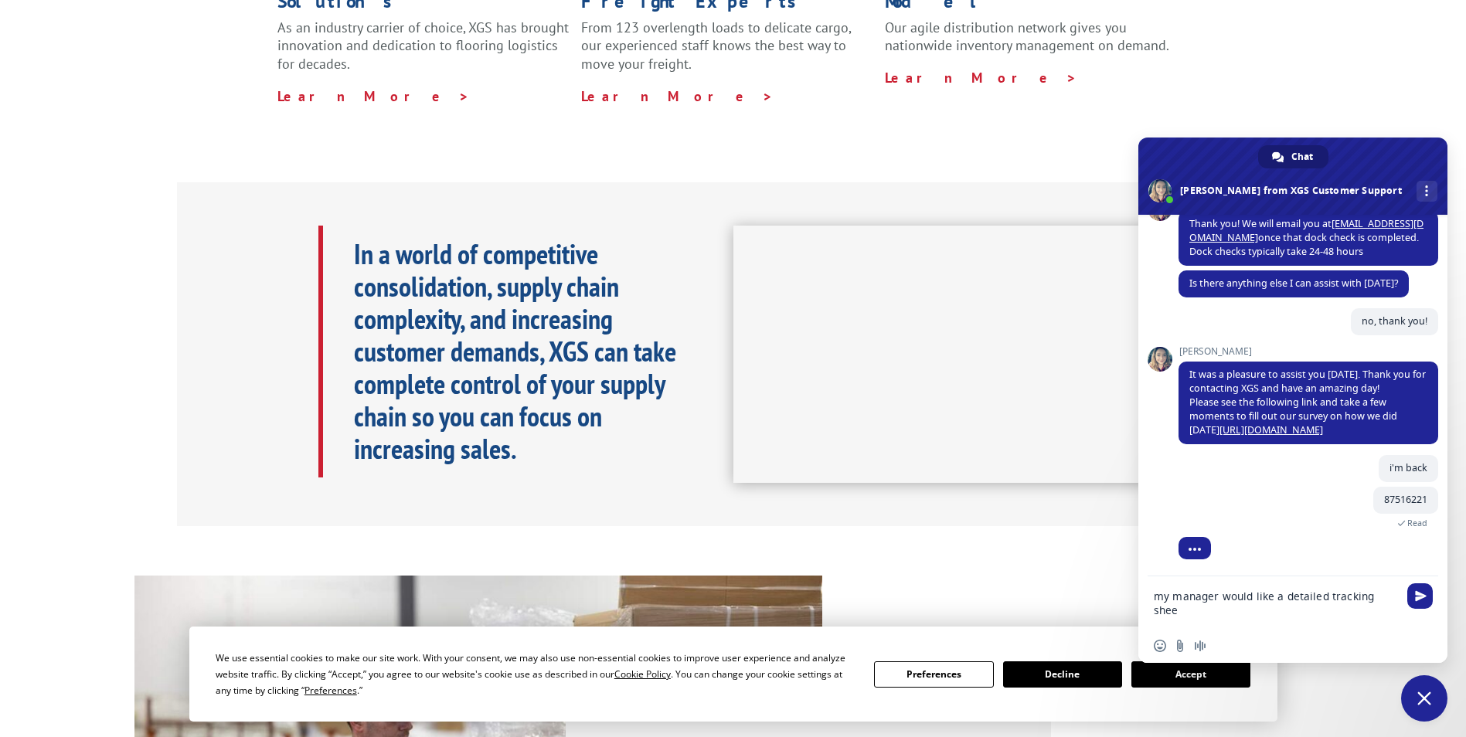 The width and height of the screenshot is (1466, 737). What do you see at coordinates (1180, 646) in the screenshot?
I see `span: Send a file` at bounding box center [1180, 646].